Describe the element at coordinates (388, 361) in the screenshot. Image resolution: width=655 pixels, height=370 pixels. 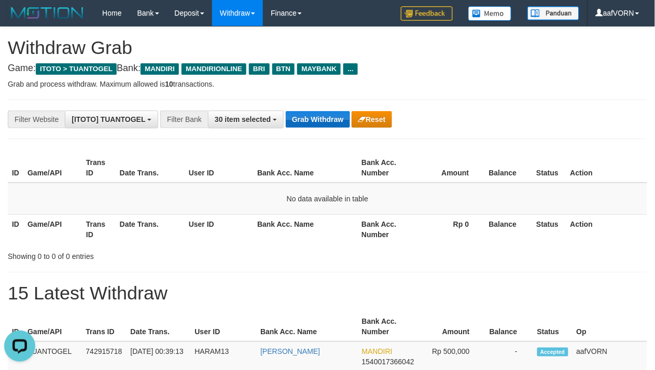
I see `span: Copy 1540017366042 to clipboard` at that location.